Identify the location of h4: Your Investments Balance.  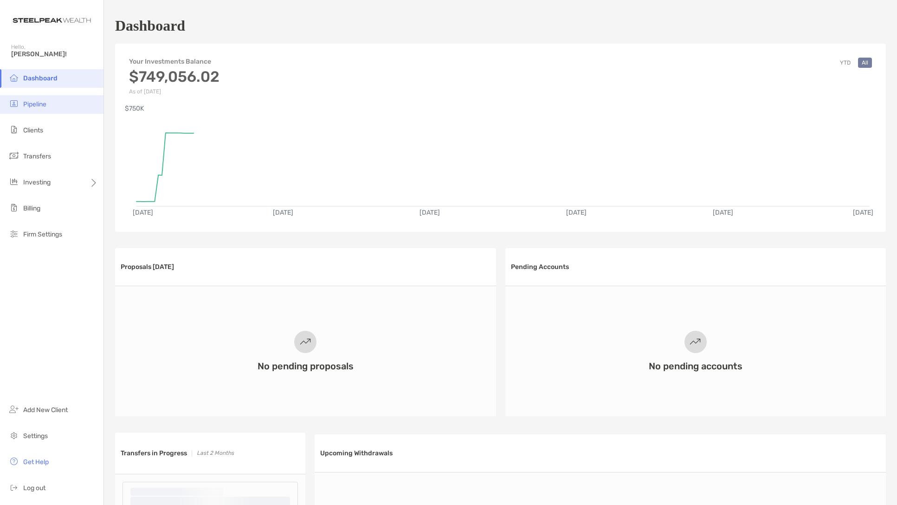
(174, 61).